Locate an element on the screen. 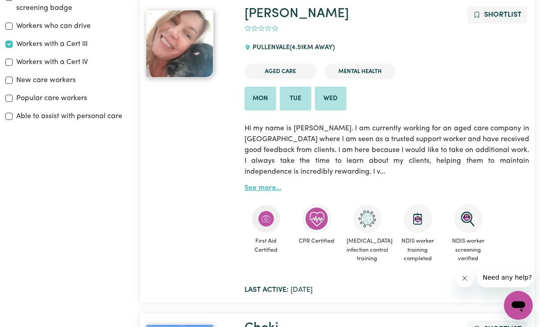 Image resolution: width=540 pixels, height=327 pixels. label: New care workers is located at coordinates (46, 80).